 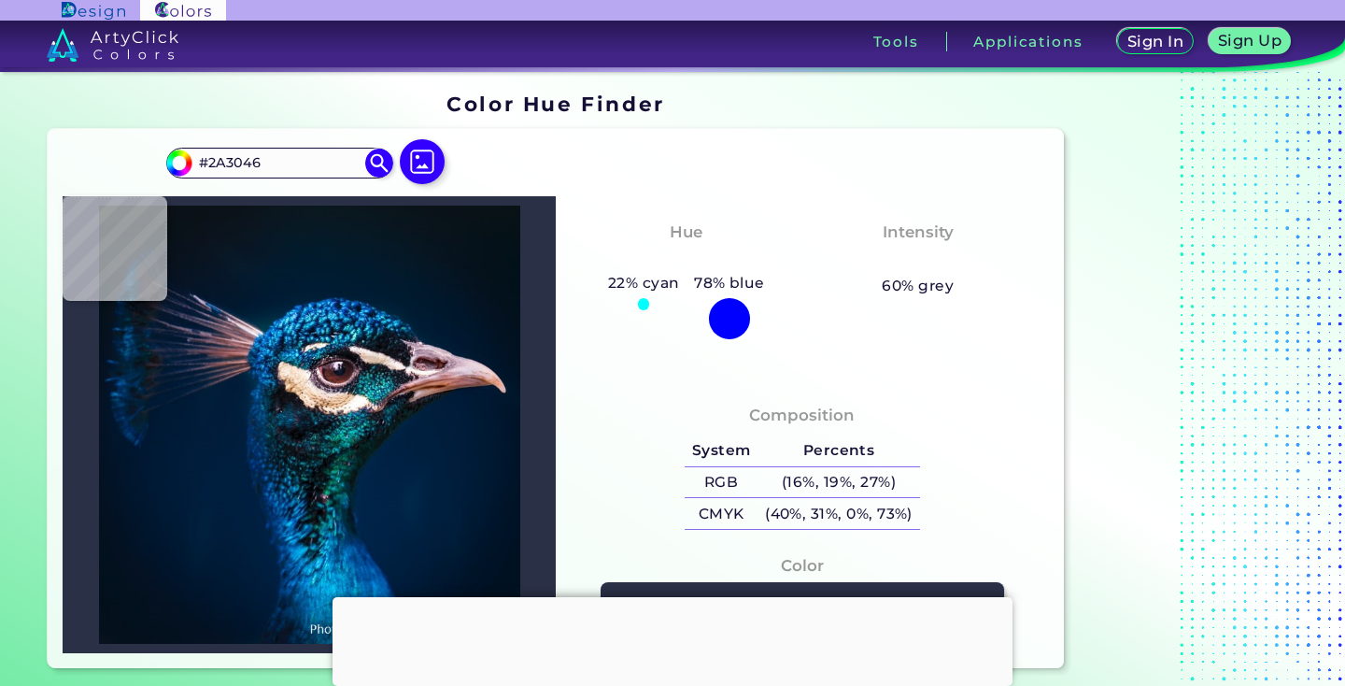 What do you see at coordinates (838, 482) in the screenshot?
I see `h5: (16%, 19%, 27%)` at bounding box center [838, 482].